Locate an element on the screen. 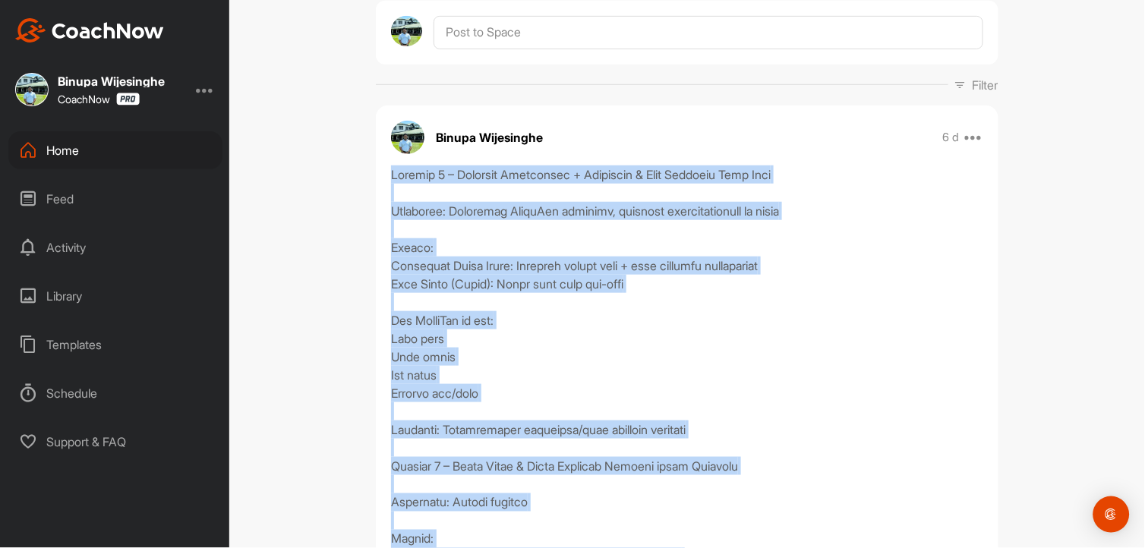  div: Feed is located at coordinates (115, 199).